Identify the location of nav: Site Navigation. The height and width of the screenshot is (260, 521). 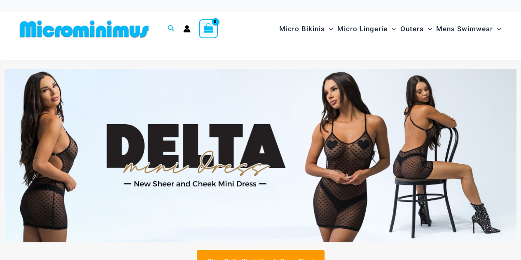
(390, 29).